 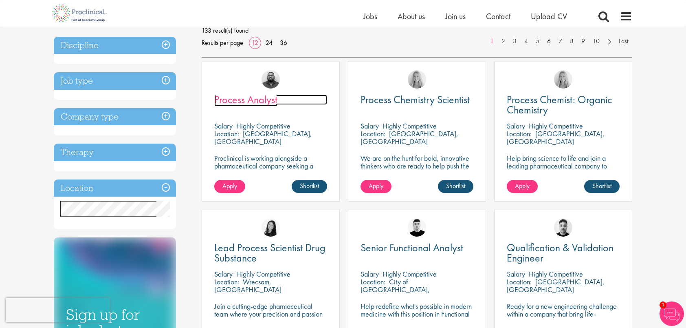 I want to click on a: 12, so click(x=255, y=42).